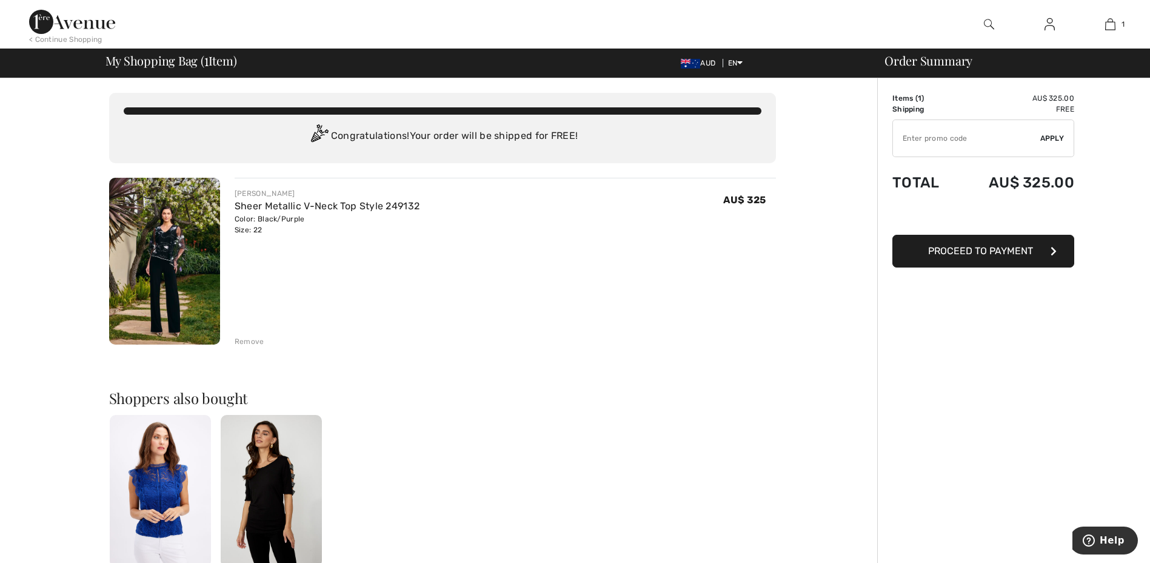 The image size is (1150, 563). I want to click on td: Total, so click(925, 183).